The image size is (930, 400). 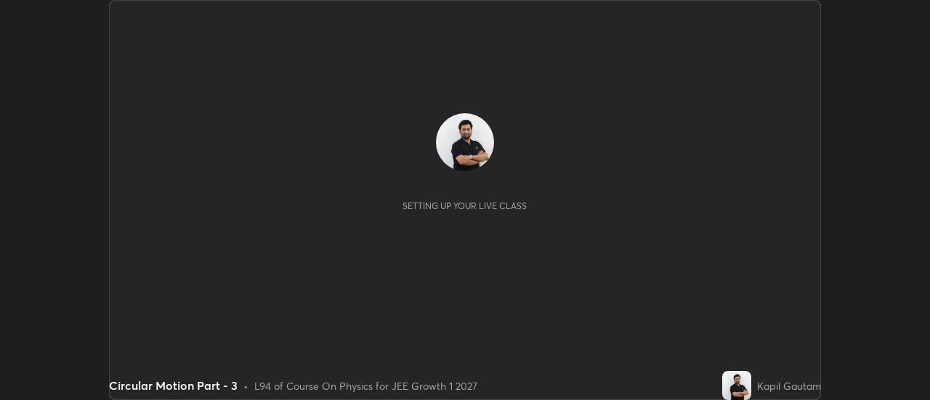 I want to click on div: Kapil Gautam, so click(x=789, y=386).